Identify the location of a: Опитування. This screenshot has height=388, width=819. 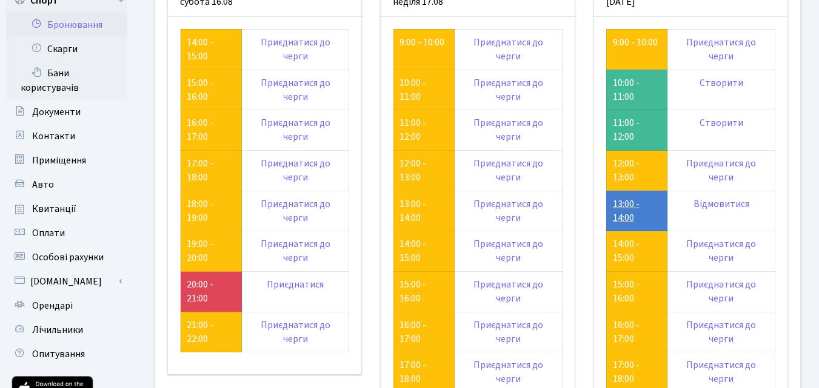
(67, 355).